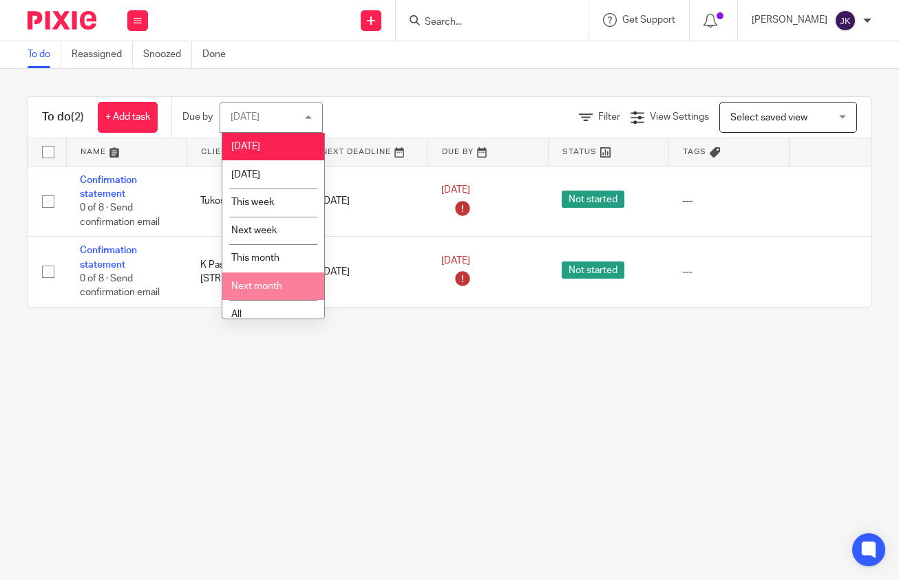 This screenshot has height=580, width=899. I want to click on a: Reassigned, so click(102, 54).